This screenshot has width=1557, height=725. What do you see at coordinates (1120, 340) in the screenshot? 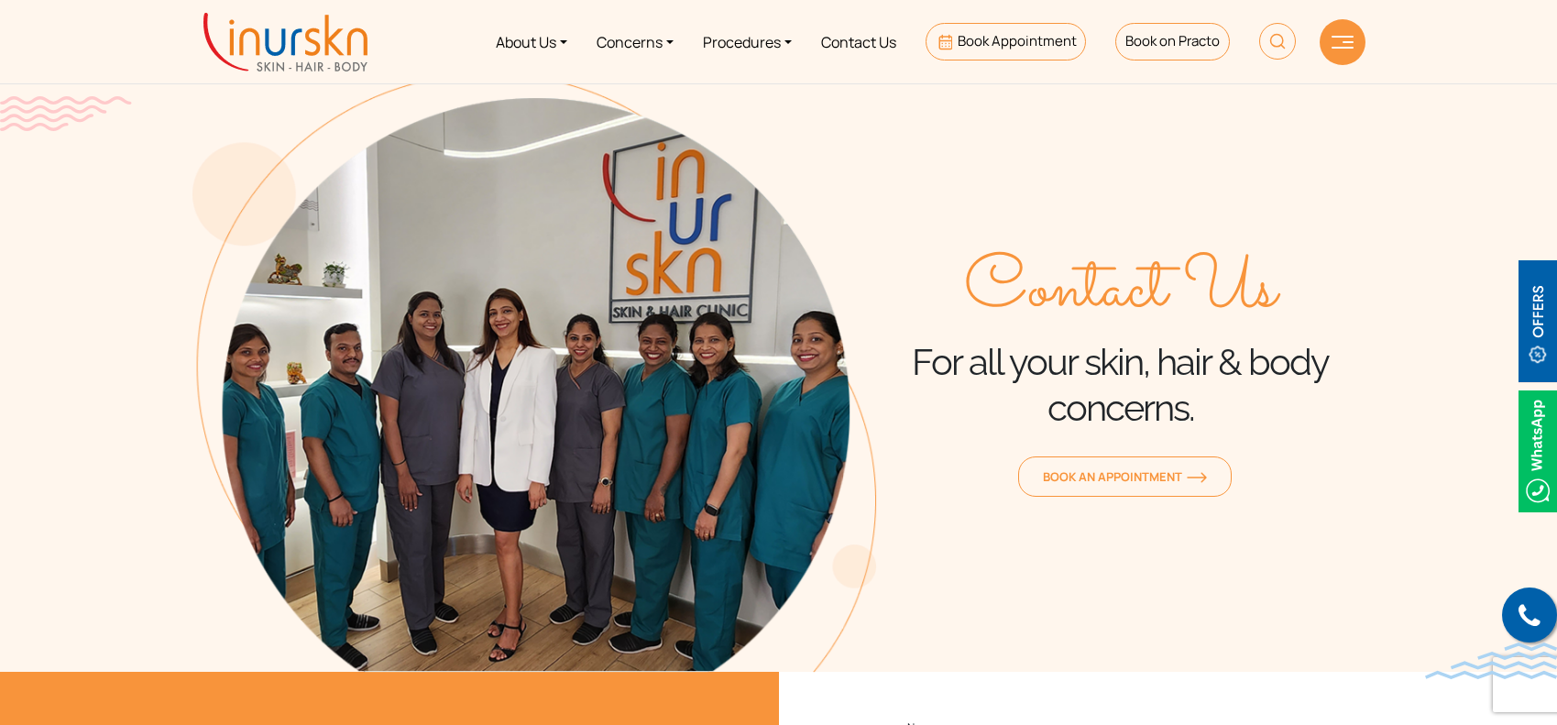
I see `div: For all your skin, hair & body concerns.` at bounding box center [1120, 340].